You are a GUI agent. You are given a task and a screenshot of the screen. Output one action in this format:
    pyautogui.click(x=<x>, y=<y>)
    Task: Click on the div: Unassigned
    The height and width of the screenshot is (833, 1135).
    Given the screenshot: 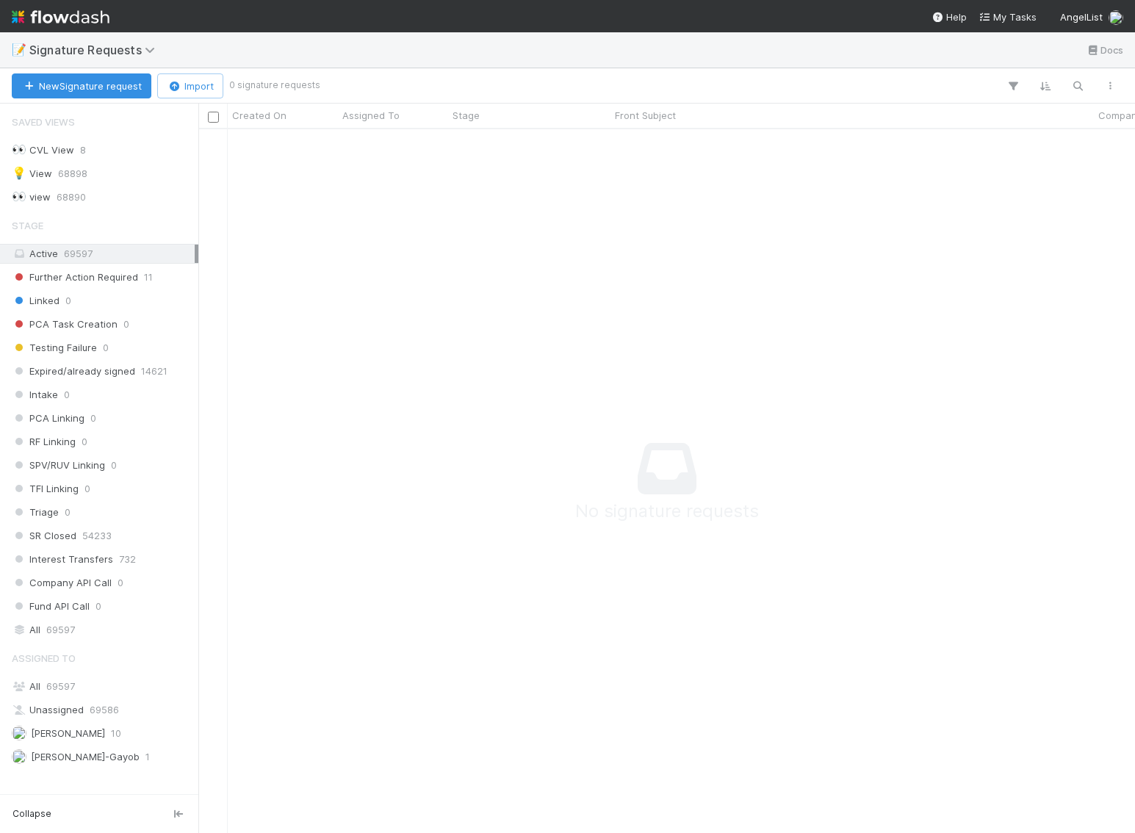 What is the action you would take?
    pyautogui.click(x=103, y=710)
    